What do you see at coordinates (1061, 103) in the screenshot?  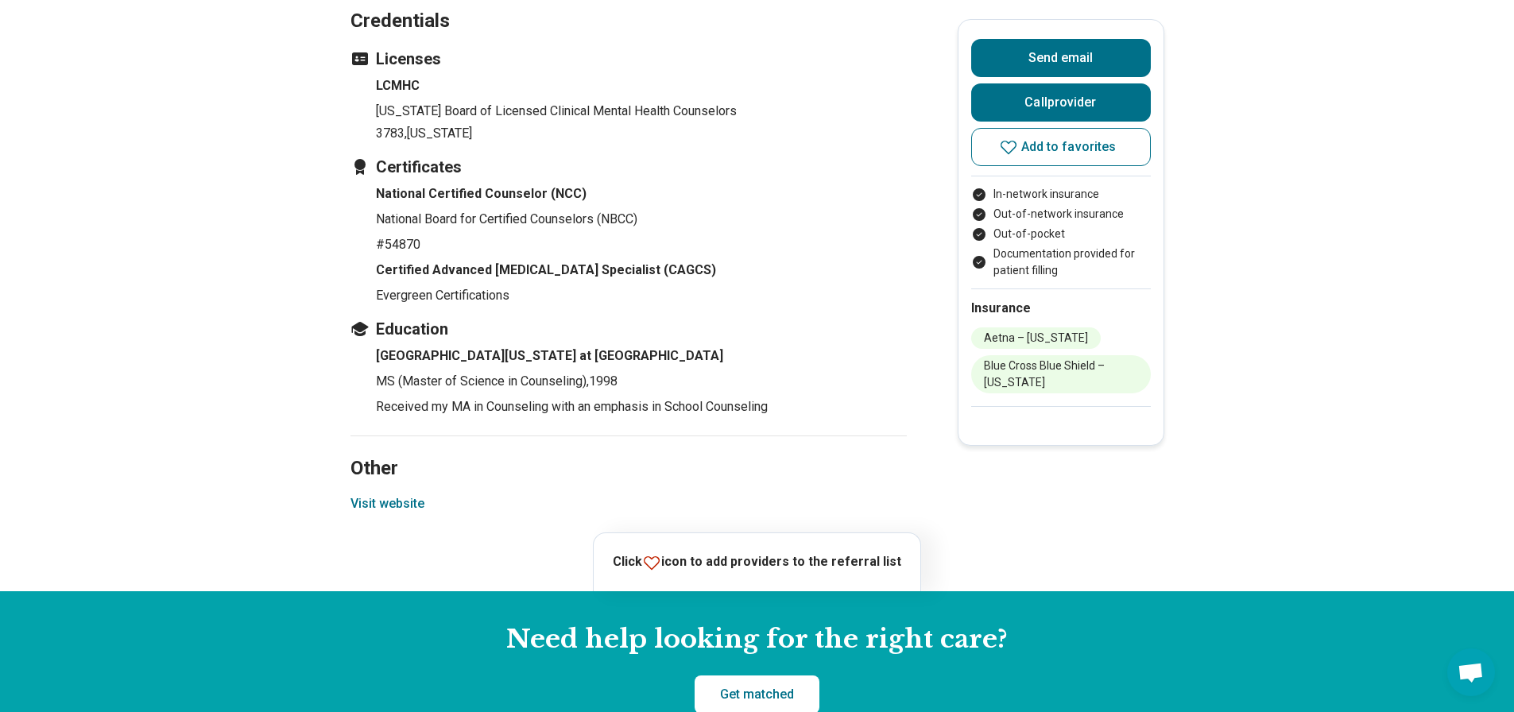 I see `button: Callprovider` at bounding box center [1061, 103].